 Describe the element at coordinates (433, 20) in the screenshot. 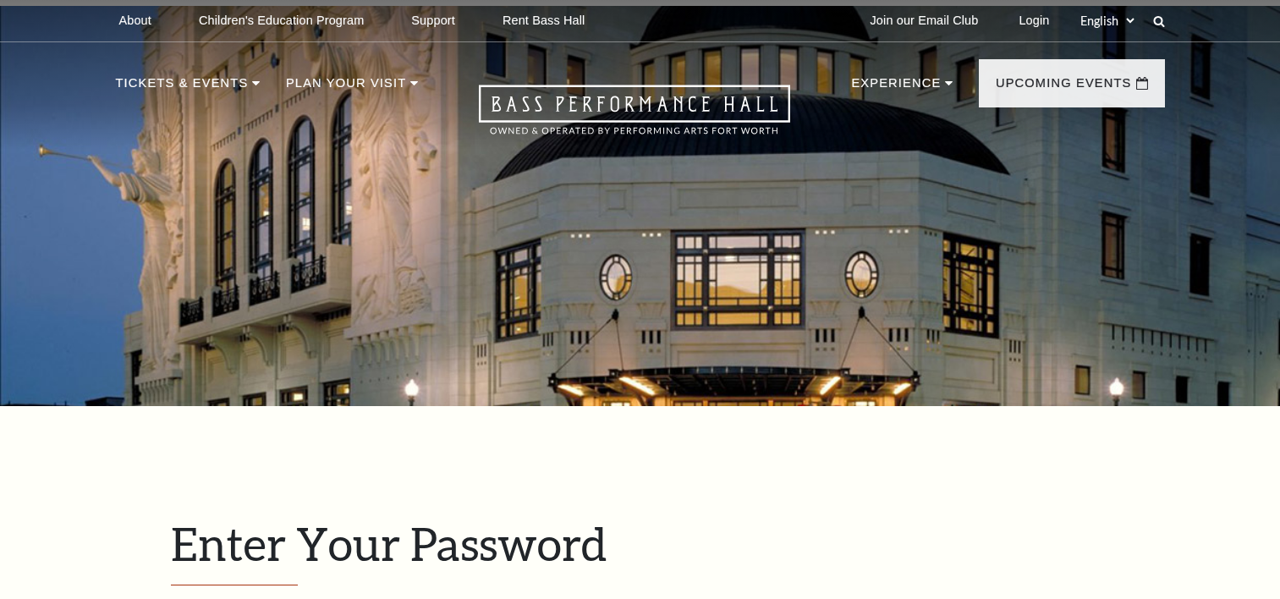

I see `p: Support` at that location.